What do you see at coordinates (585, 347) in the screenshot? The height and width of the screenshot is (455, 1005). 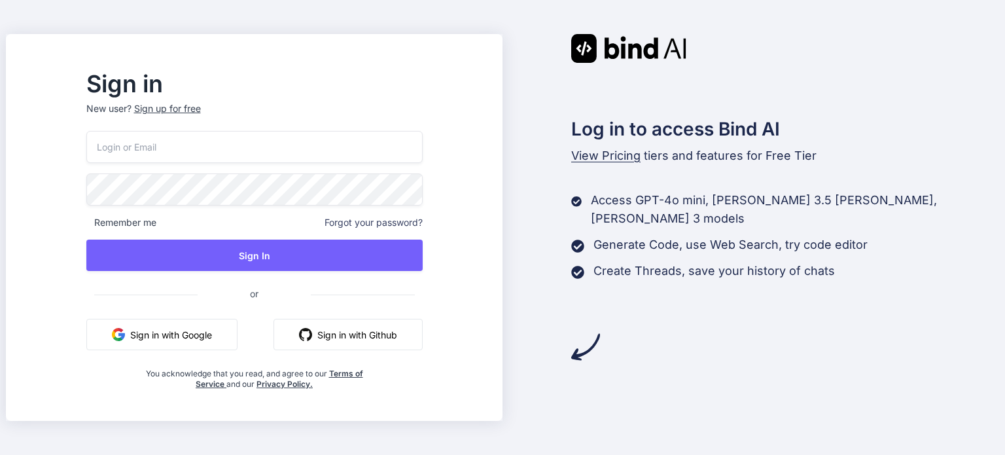 I see `img: arrow` at bounding box center [585, 347].